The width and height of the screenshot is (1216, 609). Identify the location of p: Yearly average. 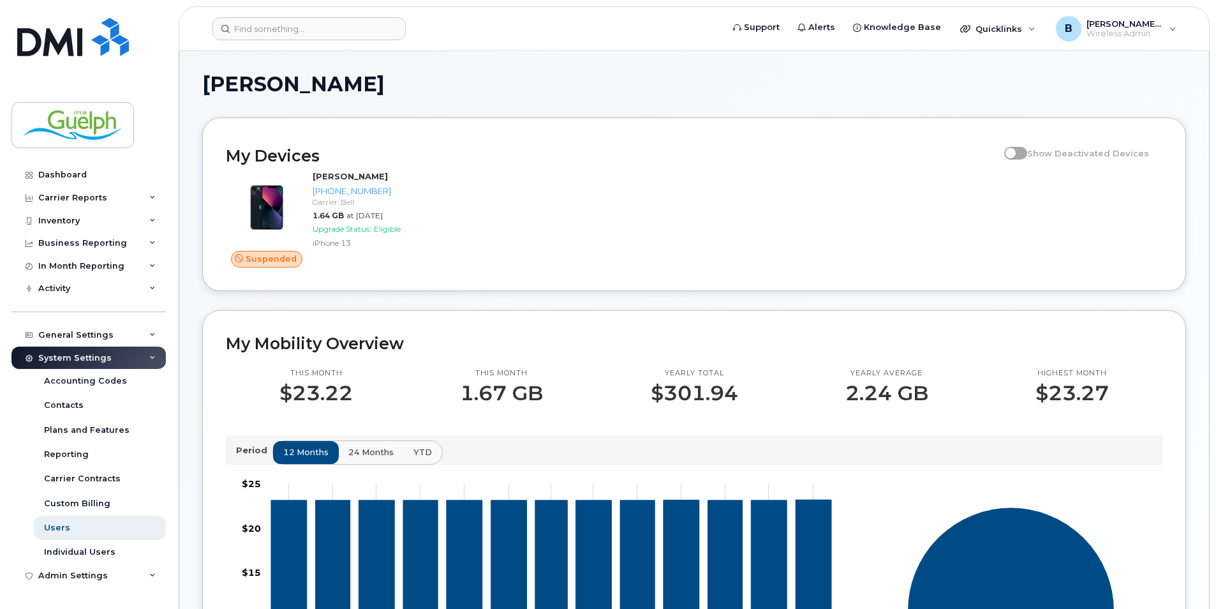
(887, 373).